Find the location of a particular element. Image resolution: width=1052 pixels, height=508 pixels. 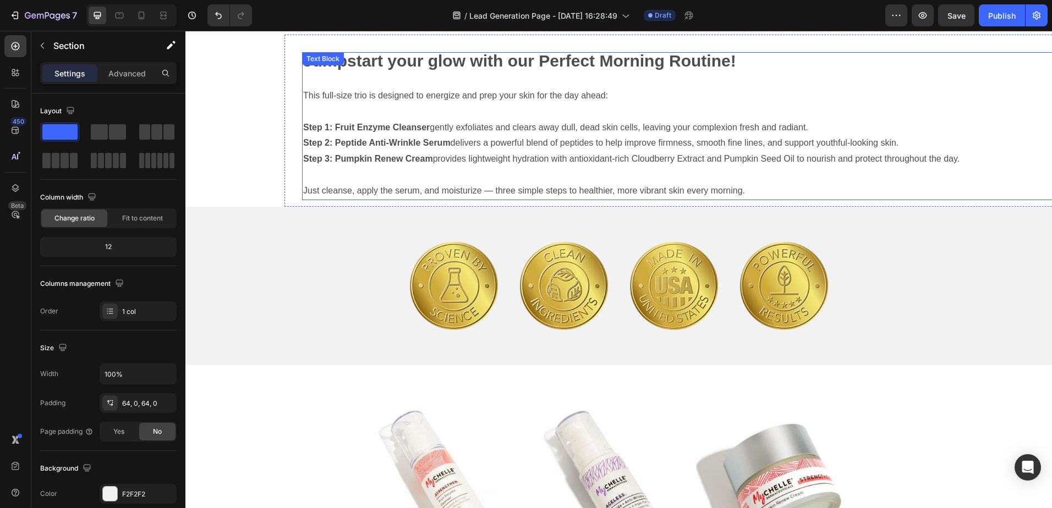

strong: Step 1: Fruit Enzyme Cleanser is located at coordinates (181, 96).